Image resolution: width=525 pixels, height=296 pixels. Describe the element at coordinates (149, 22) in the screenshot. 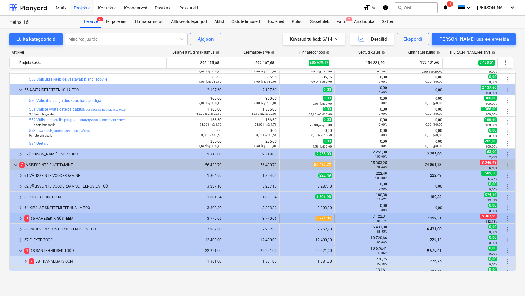

I see `div: Hinnapäringud` at that location.